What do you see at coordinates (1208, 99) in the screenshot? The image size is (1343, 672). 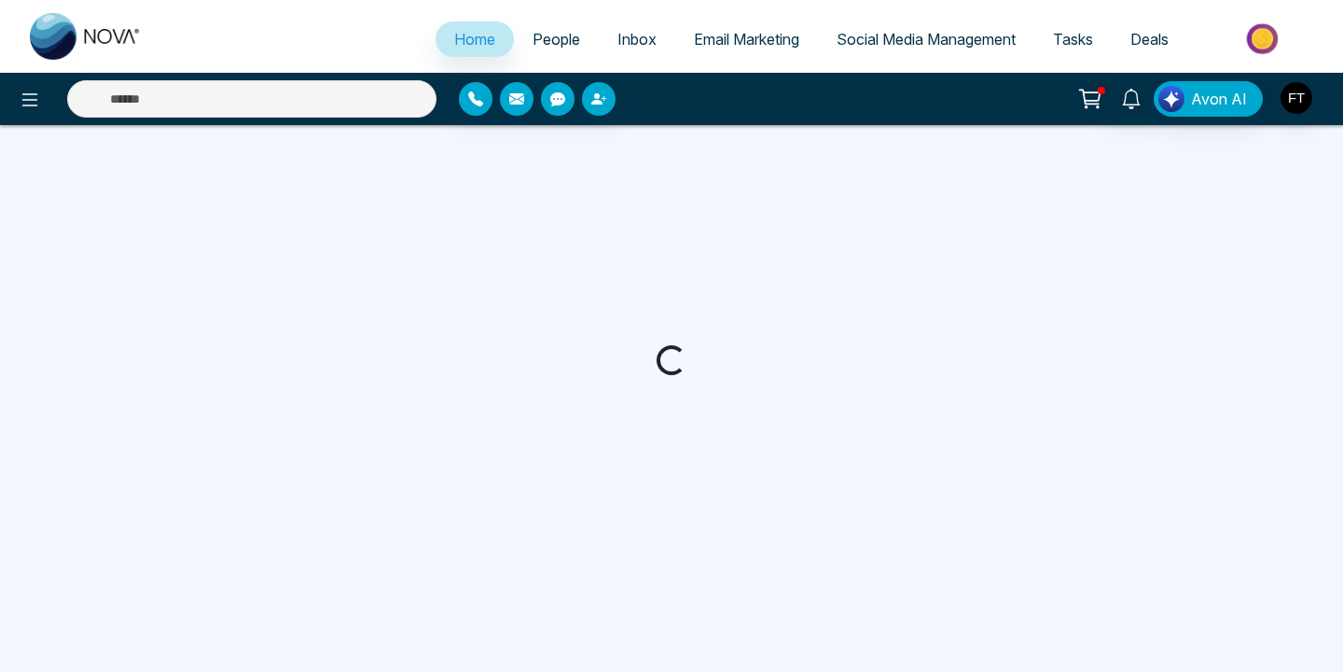 I see `button: Avon AI` at bounding box center [1208, 99].